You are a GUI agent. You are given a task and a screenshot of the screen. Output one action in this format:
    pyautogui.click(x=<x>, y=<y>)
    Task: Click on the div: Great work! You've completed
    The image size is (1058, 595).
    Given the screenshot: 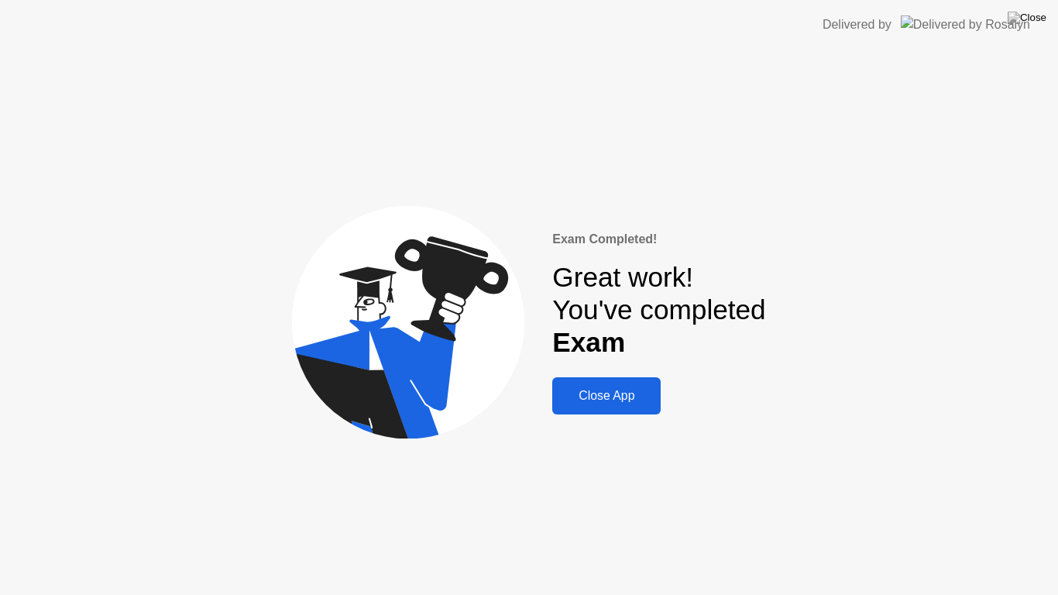 What is the action you would take?
    pyautogui.click(x=658, y=310)
    